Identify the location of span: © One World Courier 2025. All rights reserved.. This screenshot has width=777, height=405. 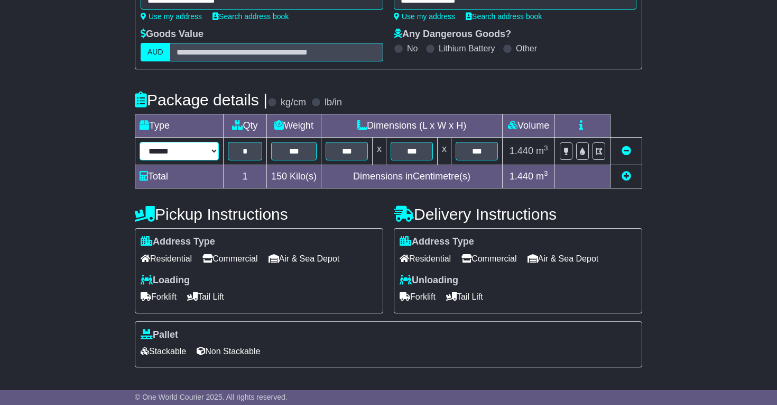
(211, 397).